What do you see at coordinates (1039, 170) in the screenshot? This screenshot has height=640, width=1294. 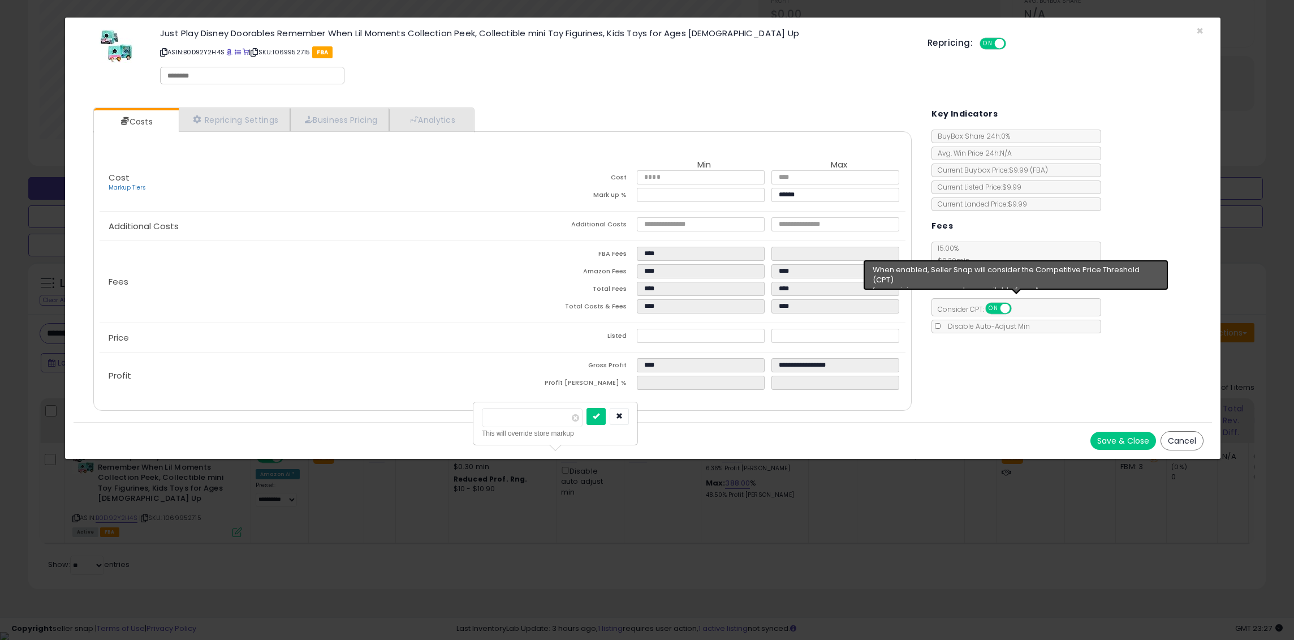 I see `span: ( FBA )` at bounding box center [1039, 170].